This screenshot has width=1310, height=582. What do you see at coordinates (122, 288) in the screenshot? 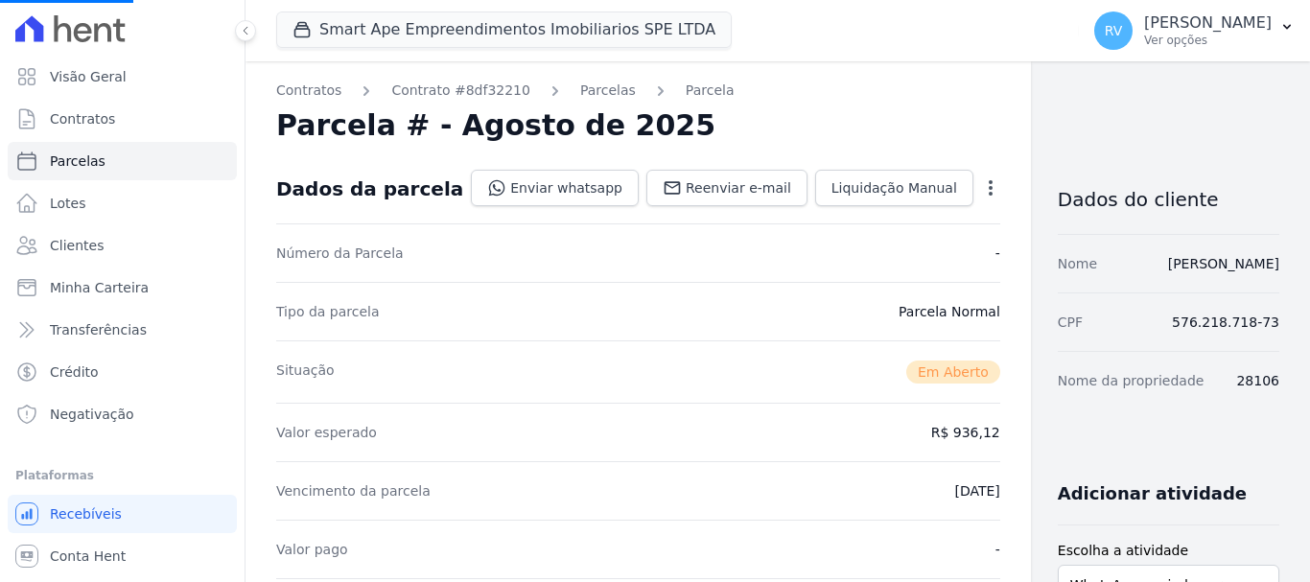
I see `a: Minha Carteira` at bounding box center [122, 288].